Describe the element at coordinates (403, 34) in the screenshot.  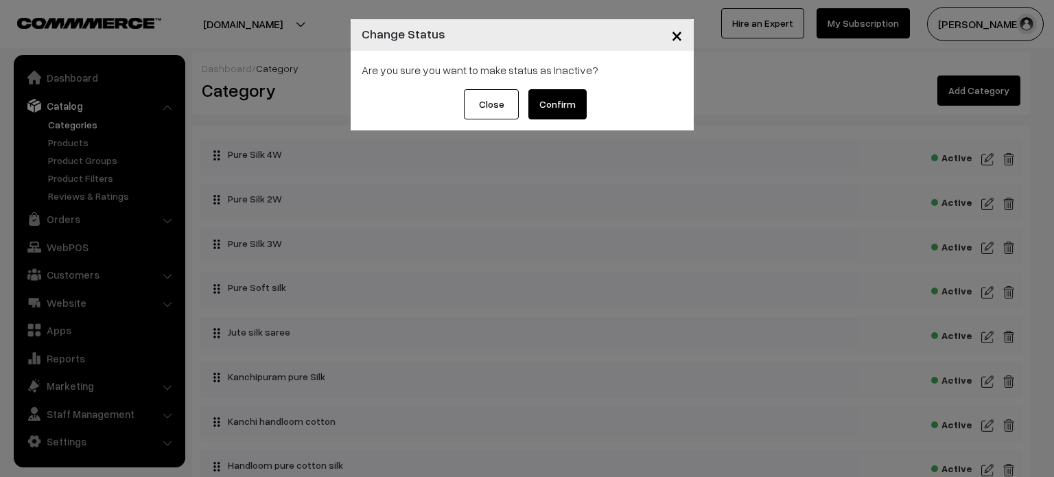
I see `h4: Change Status` at that location.